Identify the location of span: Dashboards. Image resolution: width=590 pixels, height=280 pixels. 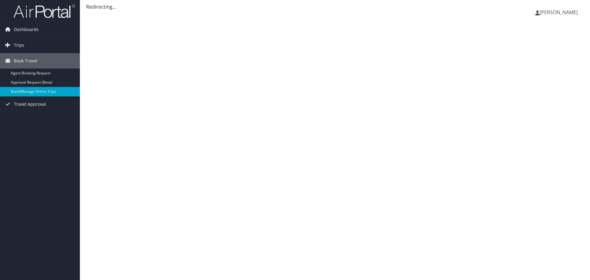
(26, 29).